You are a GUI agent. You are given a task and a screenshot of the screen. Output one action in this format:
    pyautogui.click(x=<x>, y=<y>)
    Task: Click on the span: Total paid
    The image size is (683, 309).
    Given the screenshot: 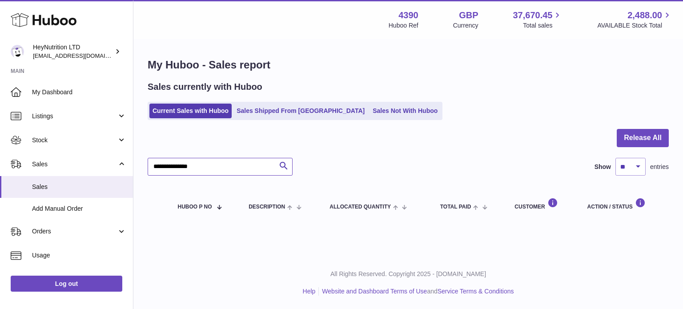 What is the action you would take?
    pyautogui.click(x=456, y=207)
    